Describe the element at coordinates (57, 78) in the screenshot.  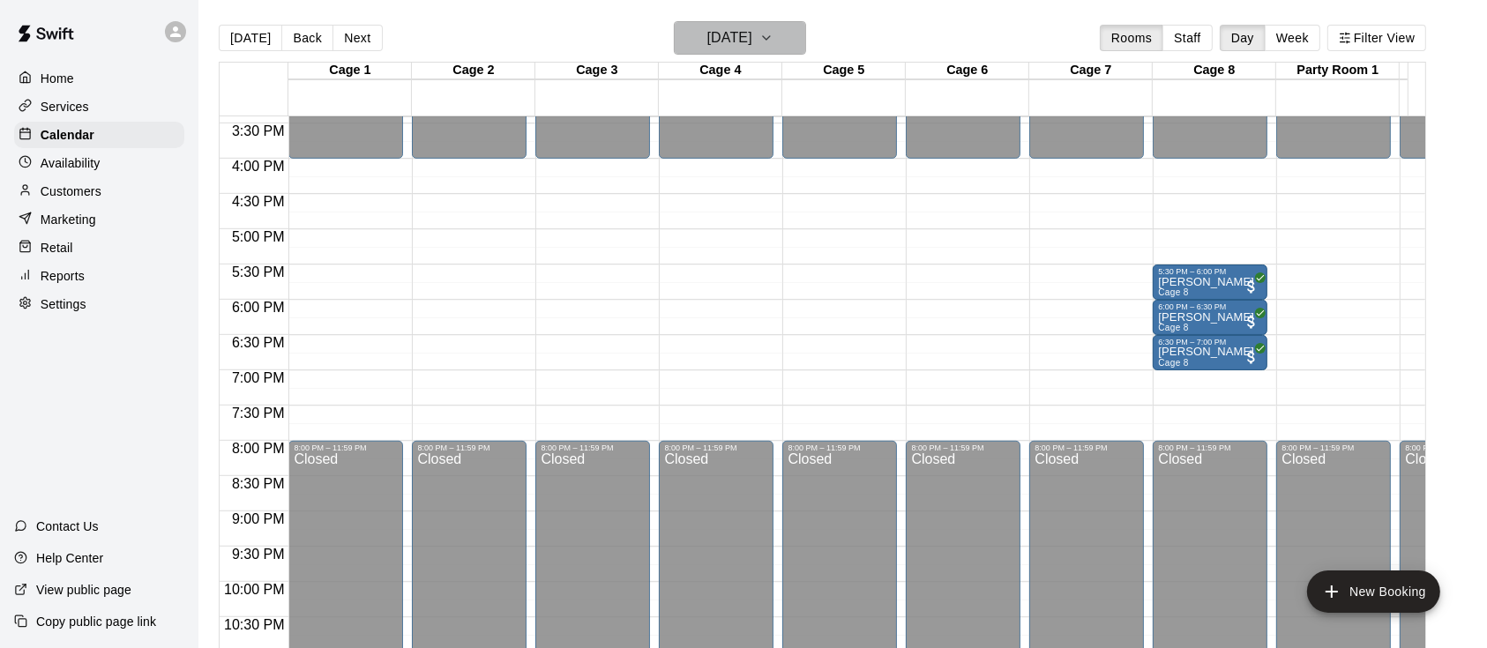
I see `p: Home` at that location.